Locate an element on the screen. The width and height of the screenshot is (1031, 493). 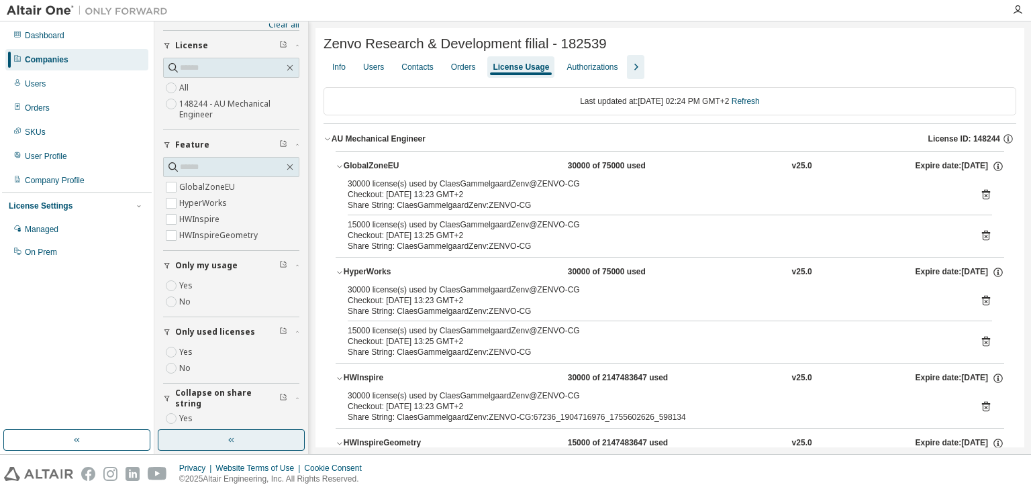
label: GlobalZoneEU is located at coordinates (208, 187).